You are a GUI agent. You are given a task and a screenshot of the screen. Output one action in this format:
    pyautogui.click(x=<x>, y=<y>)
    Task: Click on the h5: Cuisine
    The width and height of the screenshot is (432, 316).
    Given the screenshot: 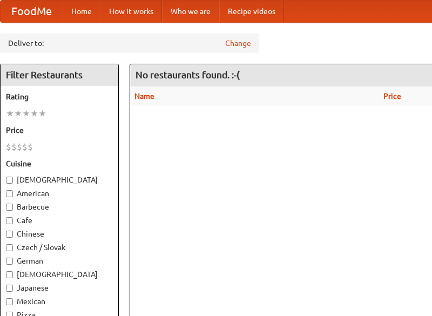 What is the action you would take?
    pyautogui.click(x=59, y=164)
    